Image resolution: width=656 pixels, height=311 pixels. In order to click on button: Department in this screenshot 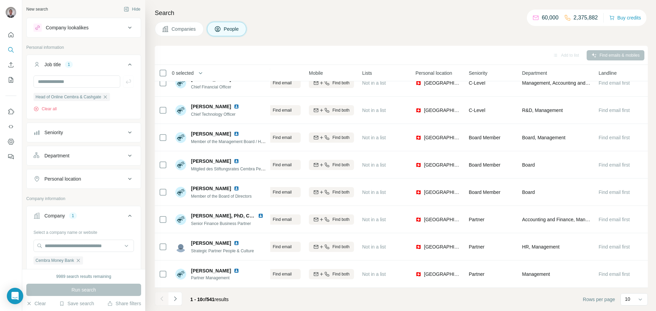, I will do `click(84, 156)`.